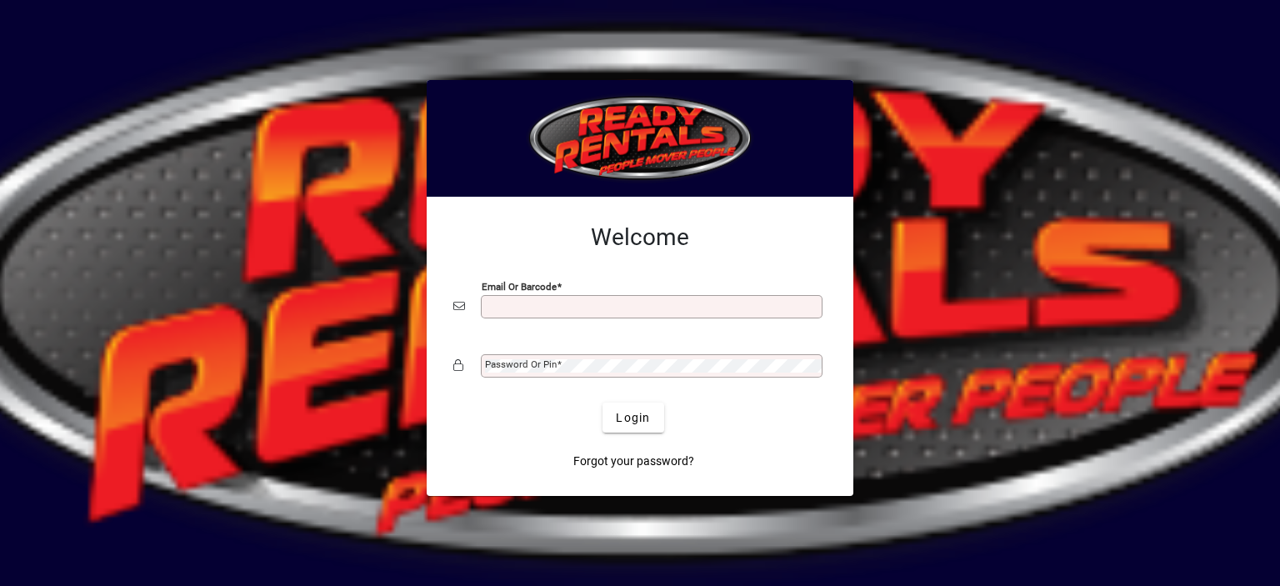  Describe the element at coordinates (633, 461) in the screenshot. I see `span: Forgot your password?` at that location.